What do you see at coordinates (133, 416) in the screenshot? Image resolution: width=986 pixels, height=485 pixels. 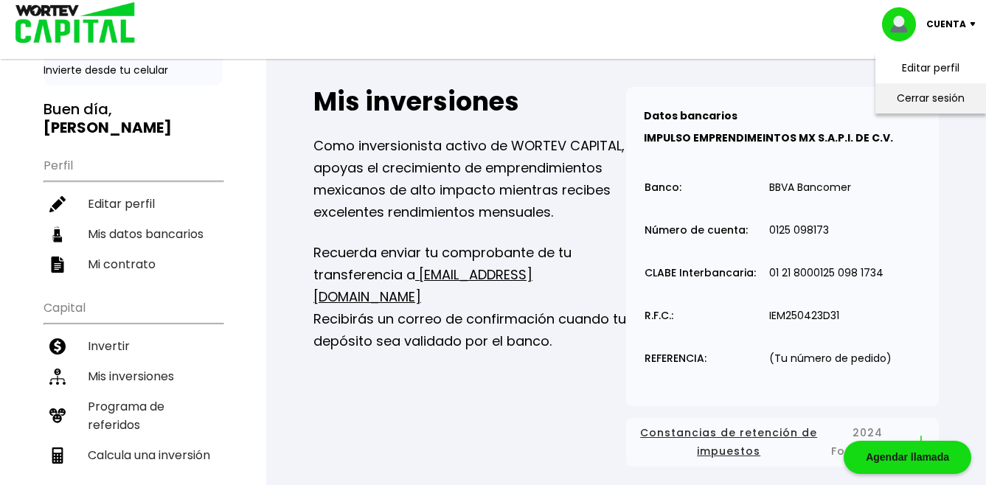 I see `a: Programa de referidos` at bounding box center [133, 416].